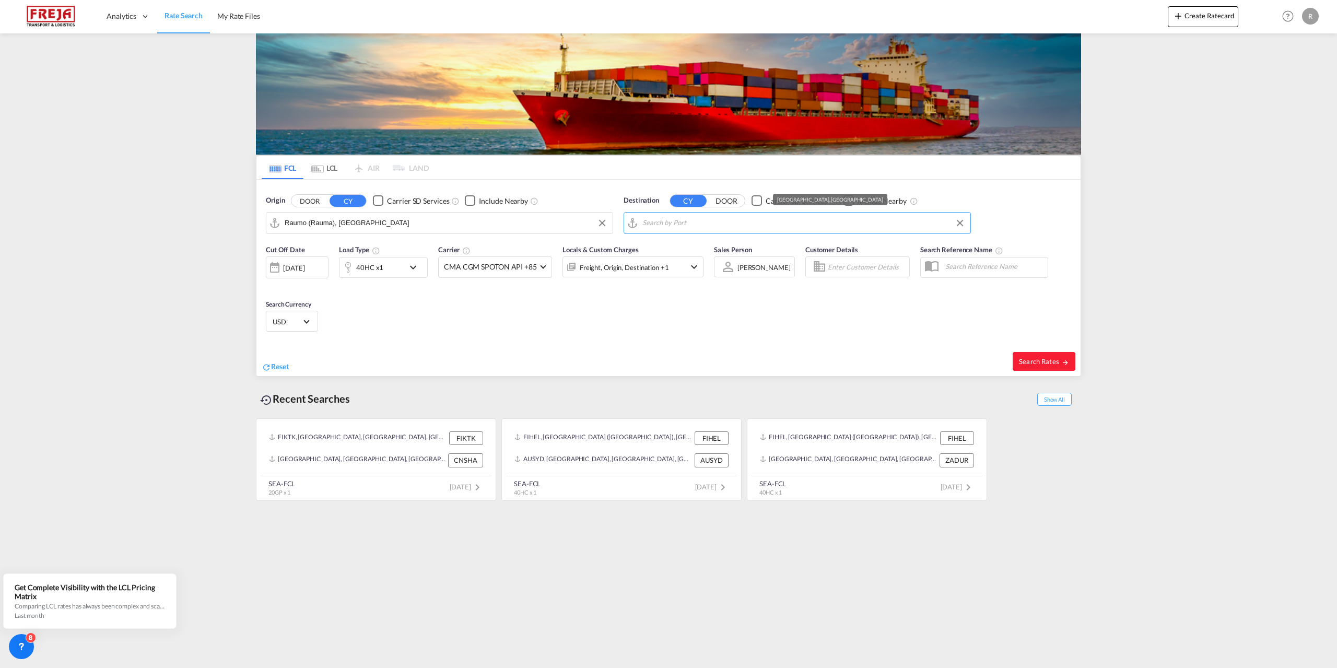 Image resolution: width=1337 pixels, height=668 pixels. Describe the element at coordinates (466, 438) in the screenshot. I see `div: FIKTK` at that location.